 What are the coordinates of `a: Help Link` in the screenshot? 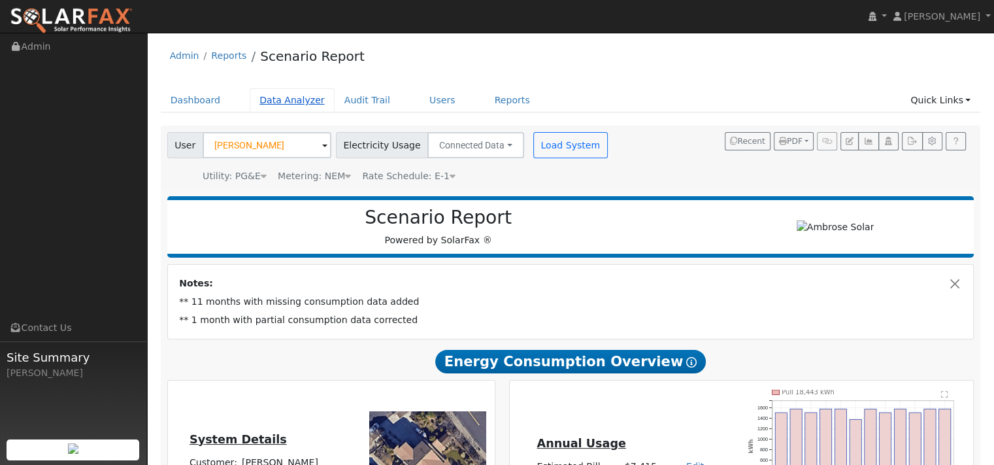 It's located at (955, 141).